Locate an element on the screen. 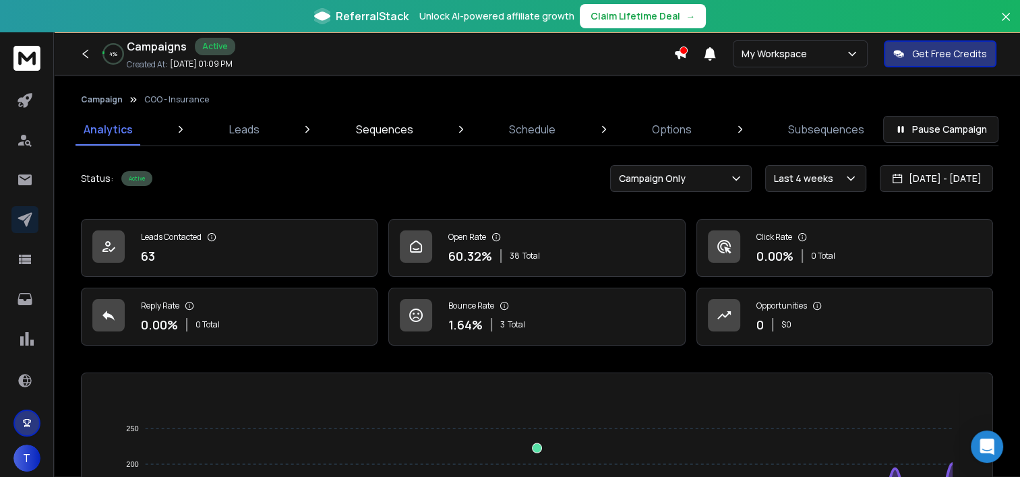  p: Options is located at coordinates (671, 129).